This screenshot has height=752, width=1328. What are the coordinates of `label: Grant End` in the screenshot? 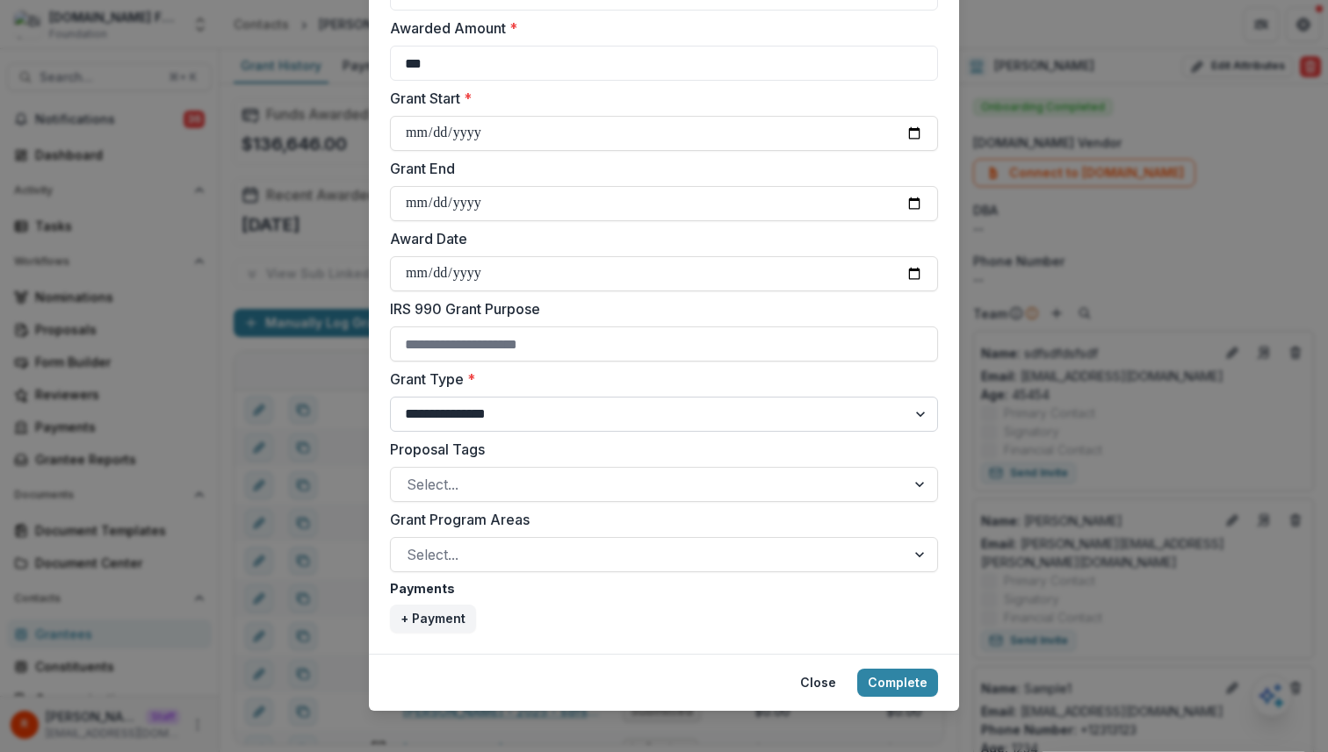 It's located at (658, 169).